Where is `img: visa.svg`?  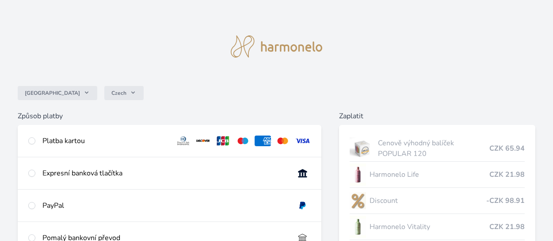 img: visa.svg is located at coordinates (303, 141).